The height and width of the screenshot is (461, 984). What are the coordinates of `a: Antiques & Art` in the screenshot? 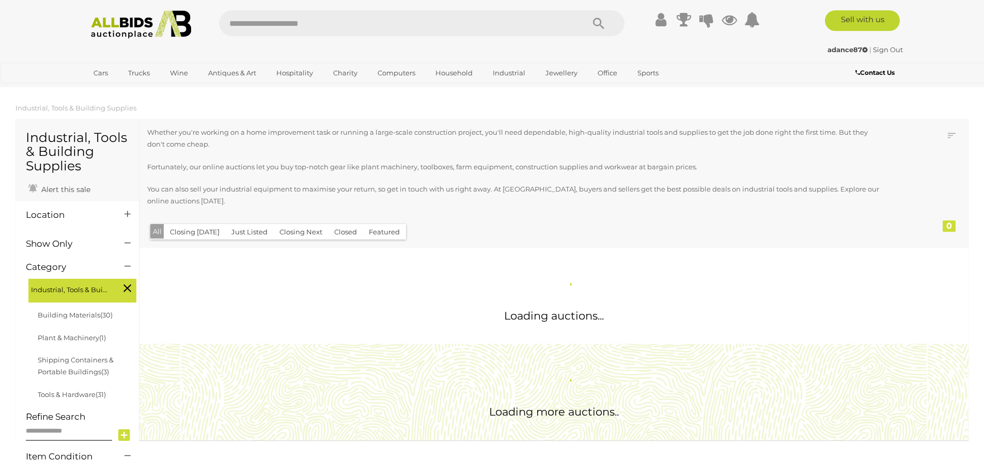 It's located at (232, 73).